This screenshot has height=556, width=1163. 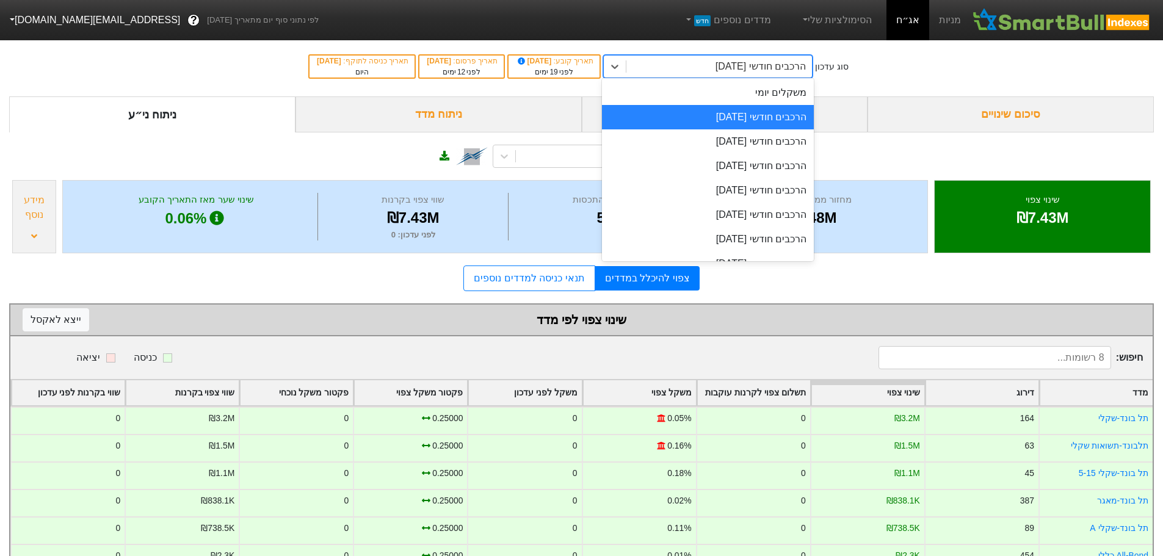 What do you see at coordinates (1110, 446) in the screenshot?
I see `a: תלבונד-תשואות שקלי` at bounding box center [1110, 446].